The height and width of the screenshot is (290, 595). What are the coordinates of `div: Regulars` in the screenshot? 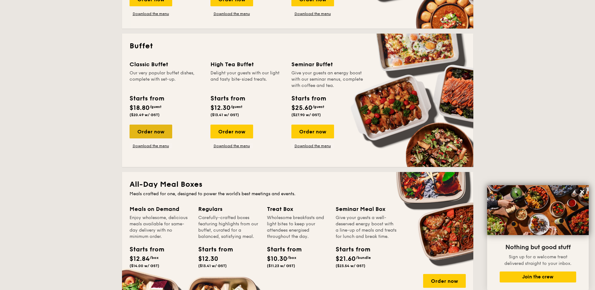 It's located at (229, 209).